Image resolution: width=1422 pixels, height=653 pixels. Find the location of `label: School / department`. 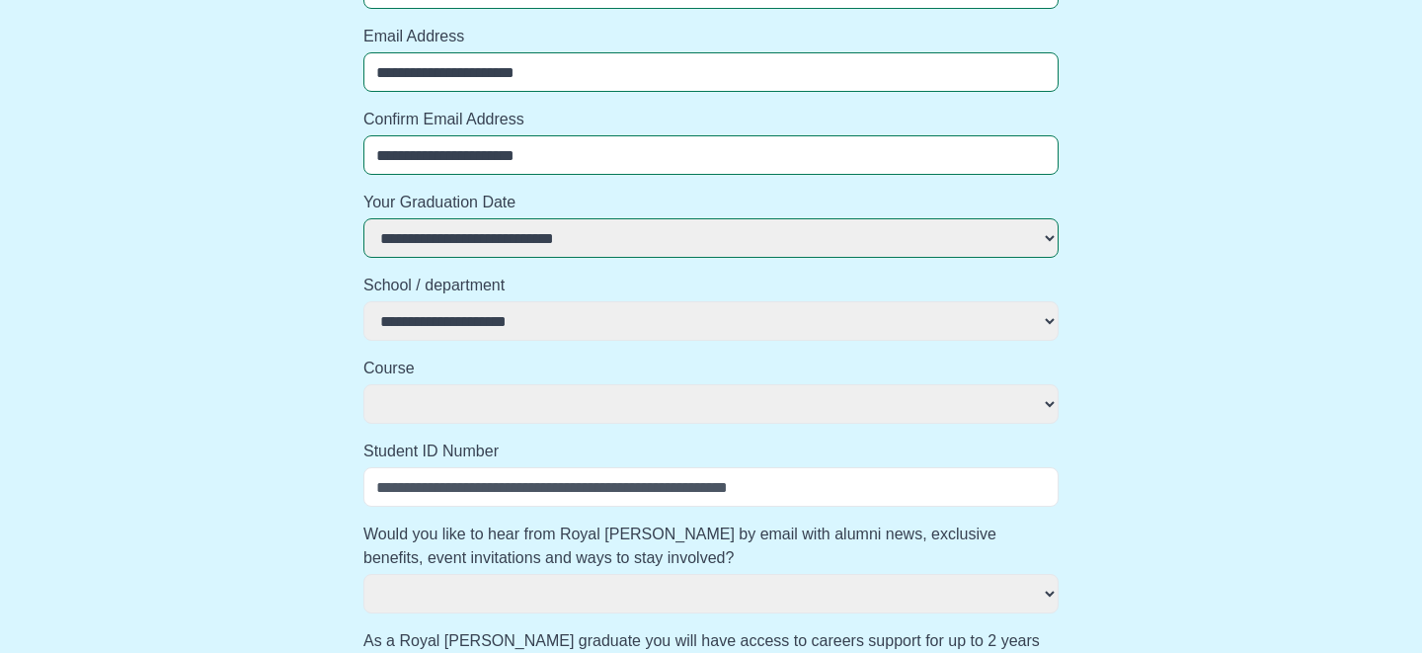

label: School / department is located at coordinates (711, 285).